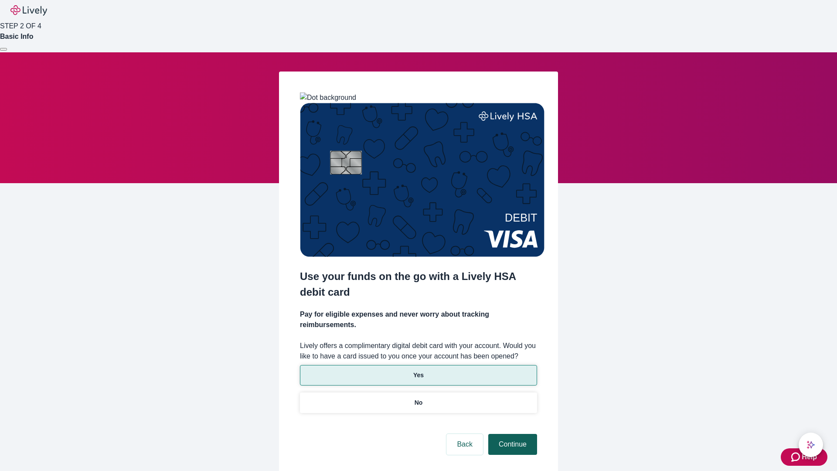  Describe the element at coordinates (465, 444) in the screenshot. I see `button: Back` at that location.